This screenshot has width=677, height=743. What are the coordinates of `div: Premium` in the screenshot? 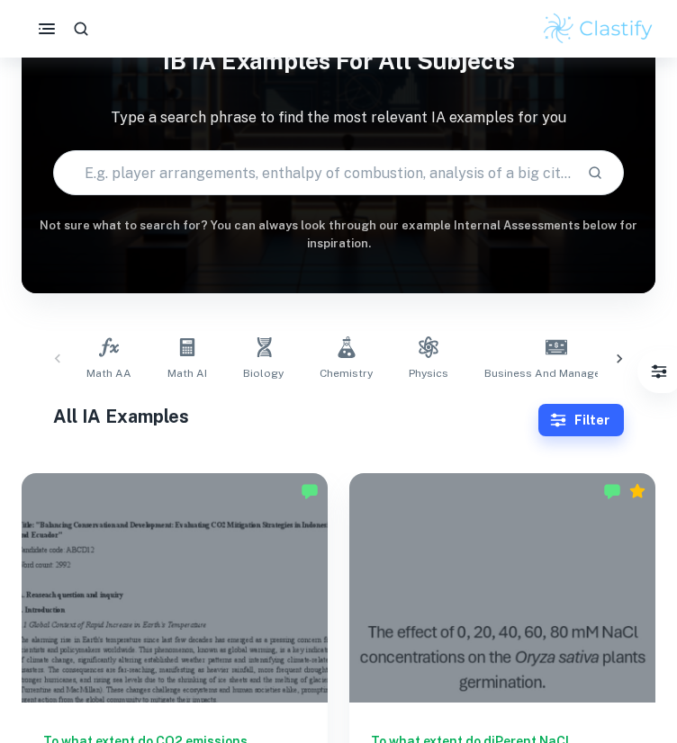 It's located at (637, 491).